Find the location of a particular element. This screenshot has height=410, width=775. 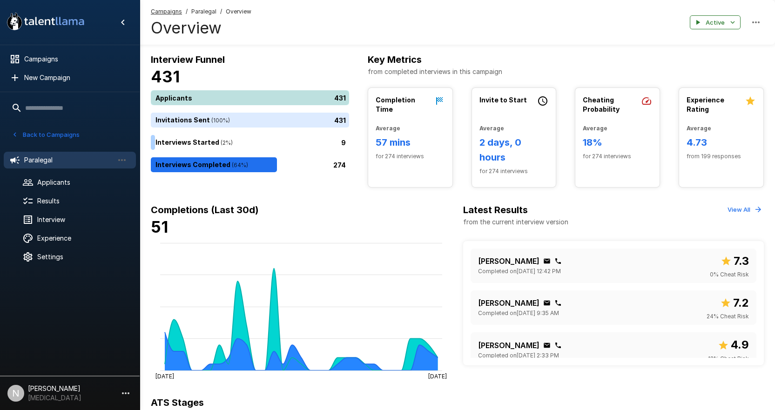

h6: 18% is located at coordinates (617, 142).